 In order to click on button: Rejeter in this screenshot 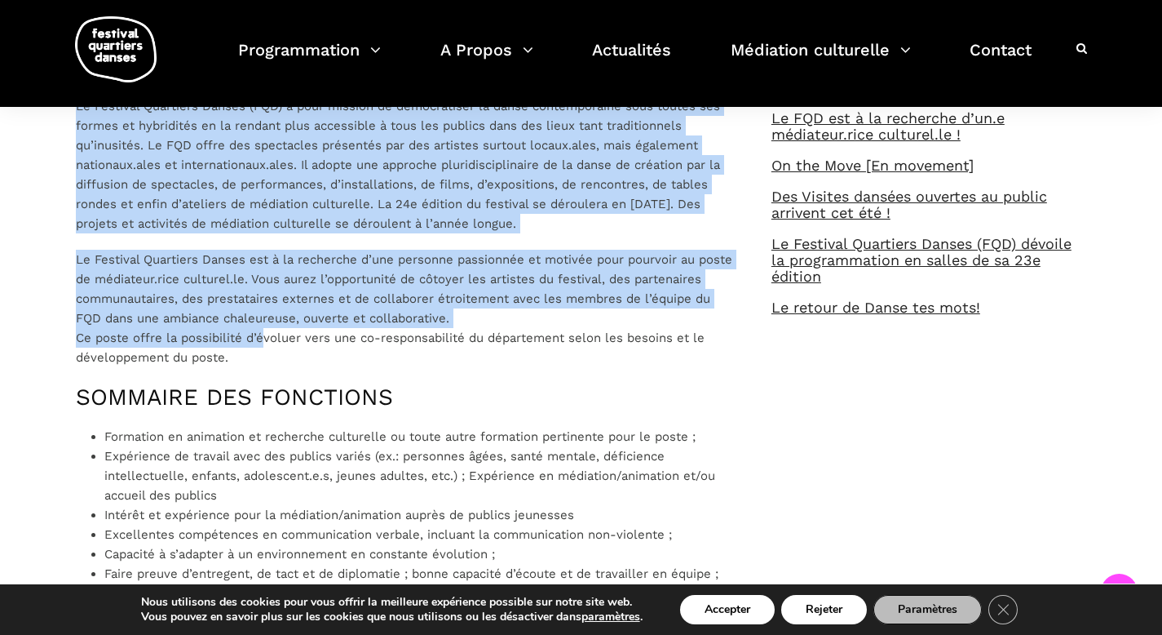, I will do `click(824, 609)`.